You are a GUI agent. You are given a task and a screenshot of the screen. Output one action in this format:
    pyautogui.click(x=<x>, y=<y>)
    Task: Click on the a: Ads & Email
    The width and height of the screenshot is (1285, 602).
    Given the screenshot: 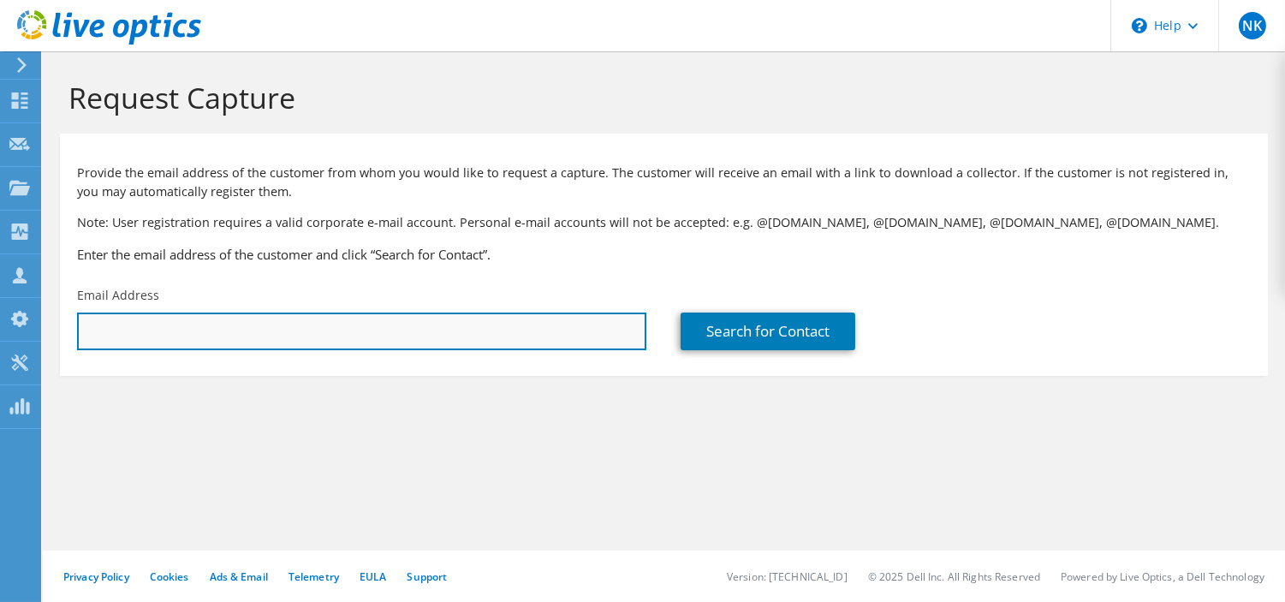 What is the action you would take?
    pyautogui.click(x=239, y=576)
    